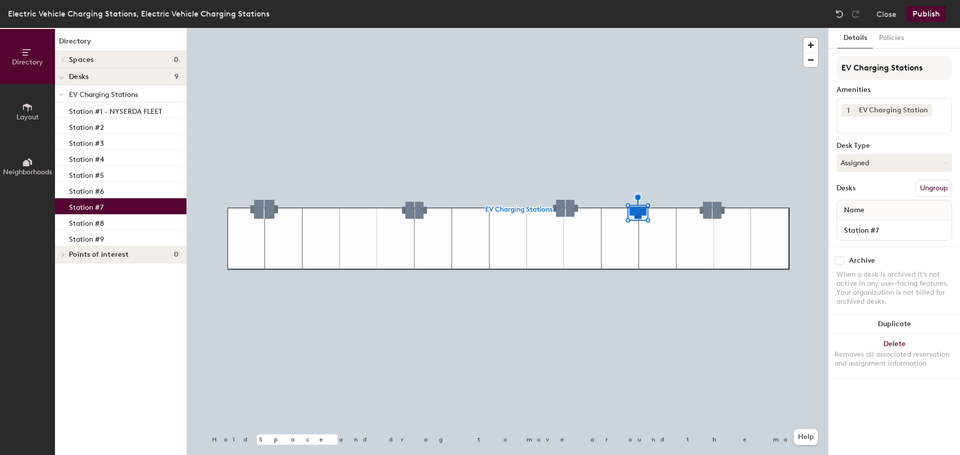 The width and height of the screenshot is (960, 455). What do you see at coordinates (848, 110) in the screenshot?
I see `button: 1` at bounding box center [848, 110].